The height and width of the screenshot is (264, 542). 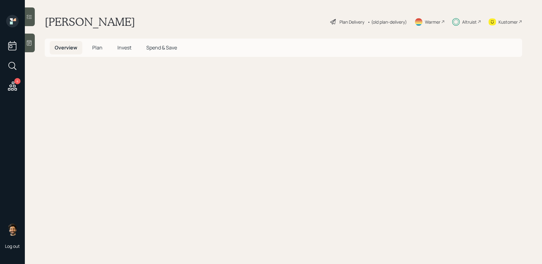 What do you see at coordinates (124, 48) in the screenshot?
I see `span: Invest` at bounding box center [124, 48].